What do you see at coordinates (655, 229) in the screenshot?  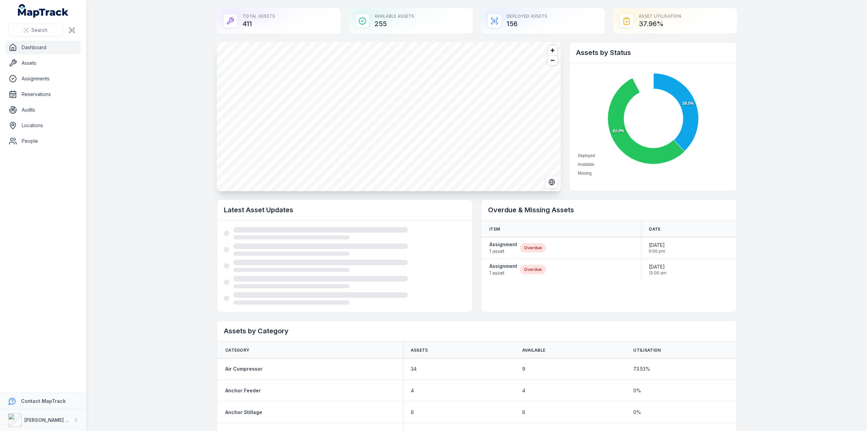 I see `span: Date` at bounding box center [655, 229].